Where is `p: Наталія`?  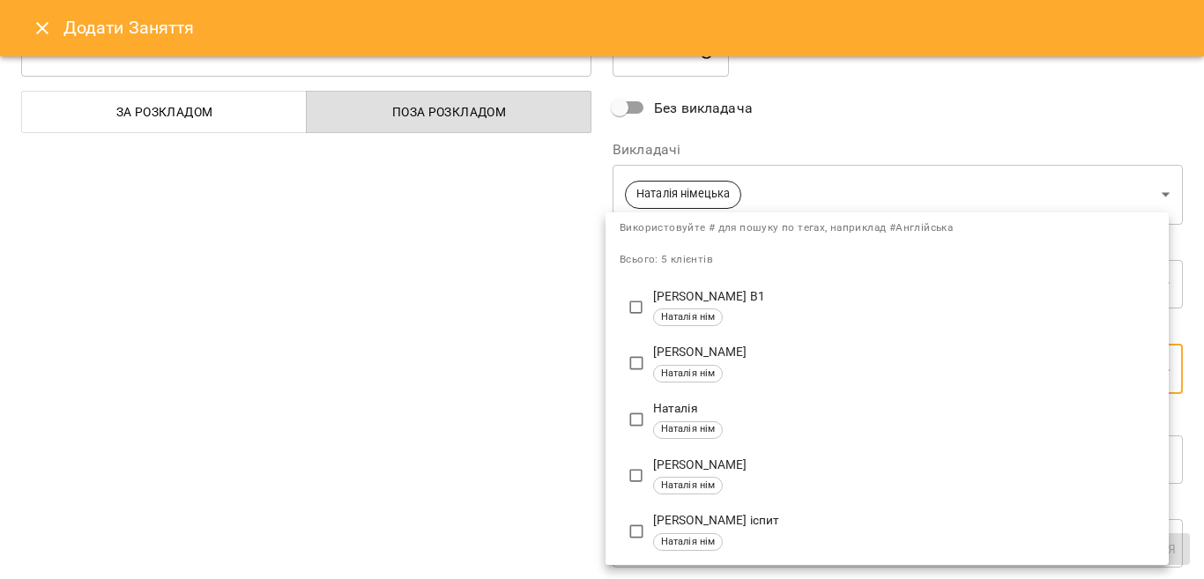
p: Наталія is located at coordinates (903, 409).